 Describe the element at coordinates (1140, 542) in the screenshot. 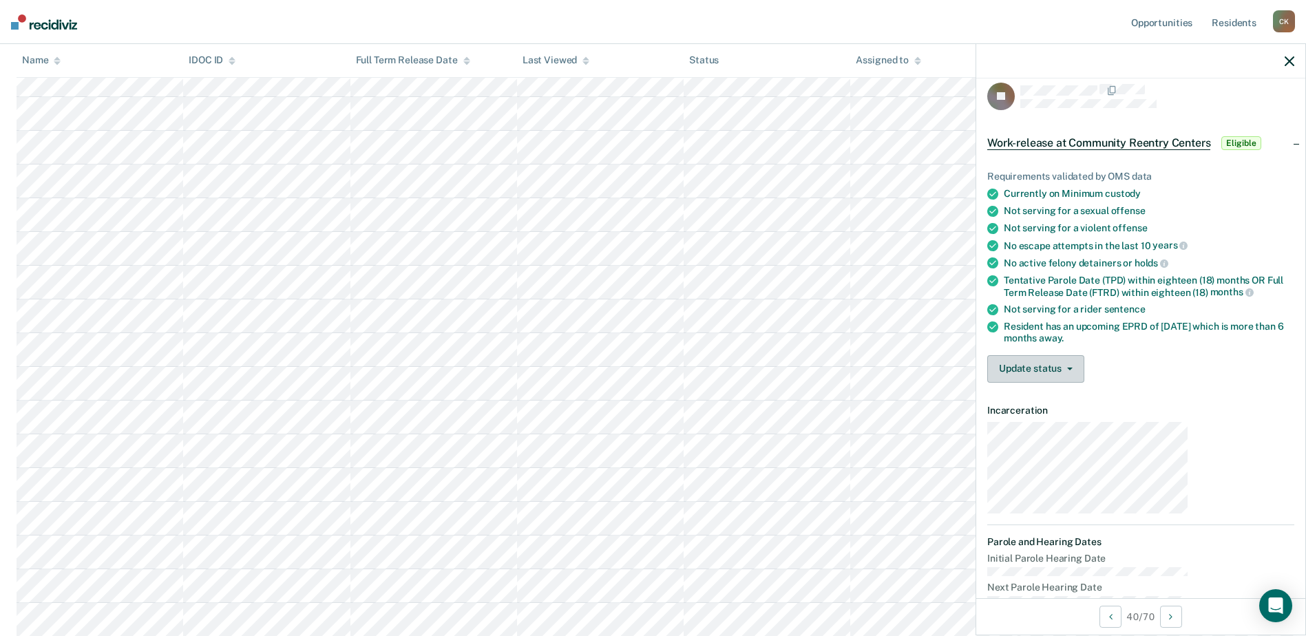

I see `dt: Parole and Hearing Dates` at that location.